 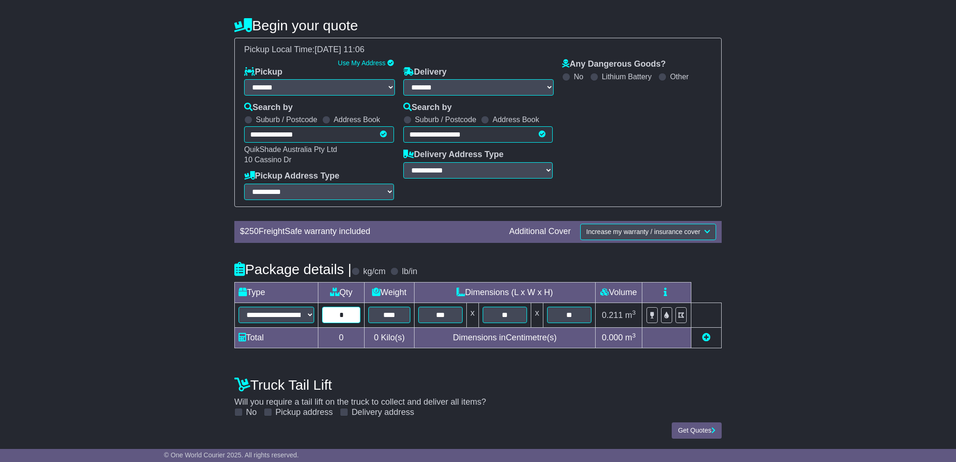 What do you see at coordinates (540, 232) in the screenshot?
I see `div: Additional Cover` at bounding box center [540, 232].